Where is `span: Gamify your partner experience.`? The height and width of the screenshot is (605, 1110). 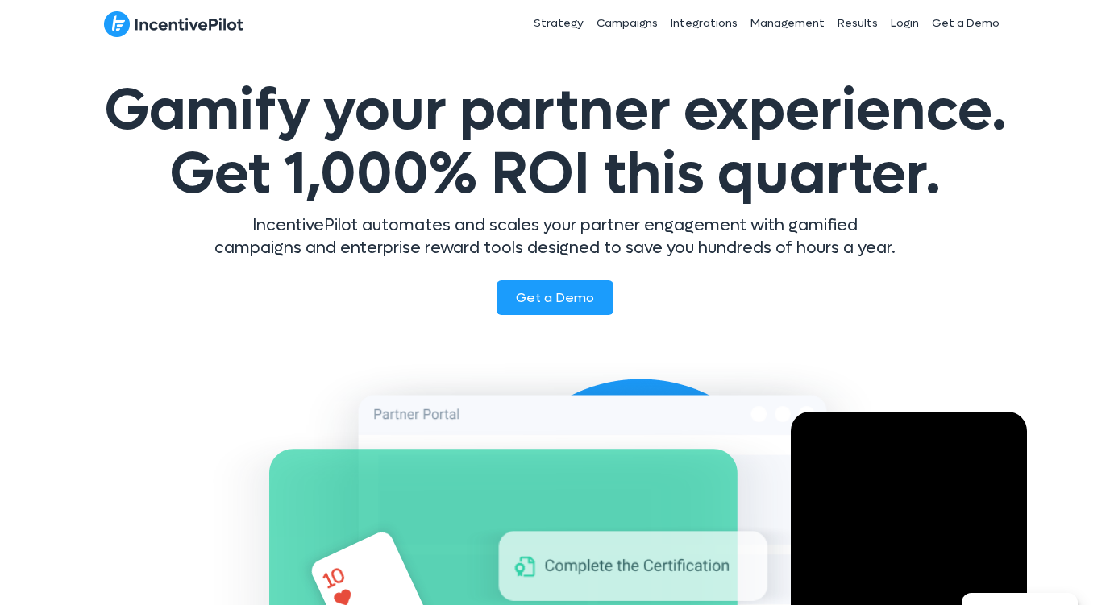
span: Gamify your partner experience. is located at coordinates (555, 142).